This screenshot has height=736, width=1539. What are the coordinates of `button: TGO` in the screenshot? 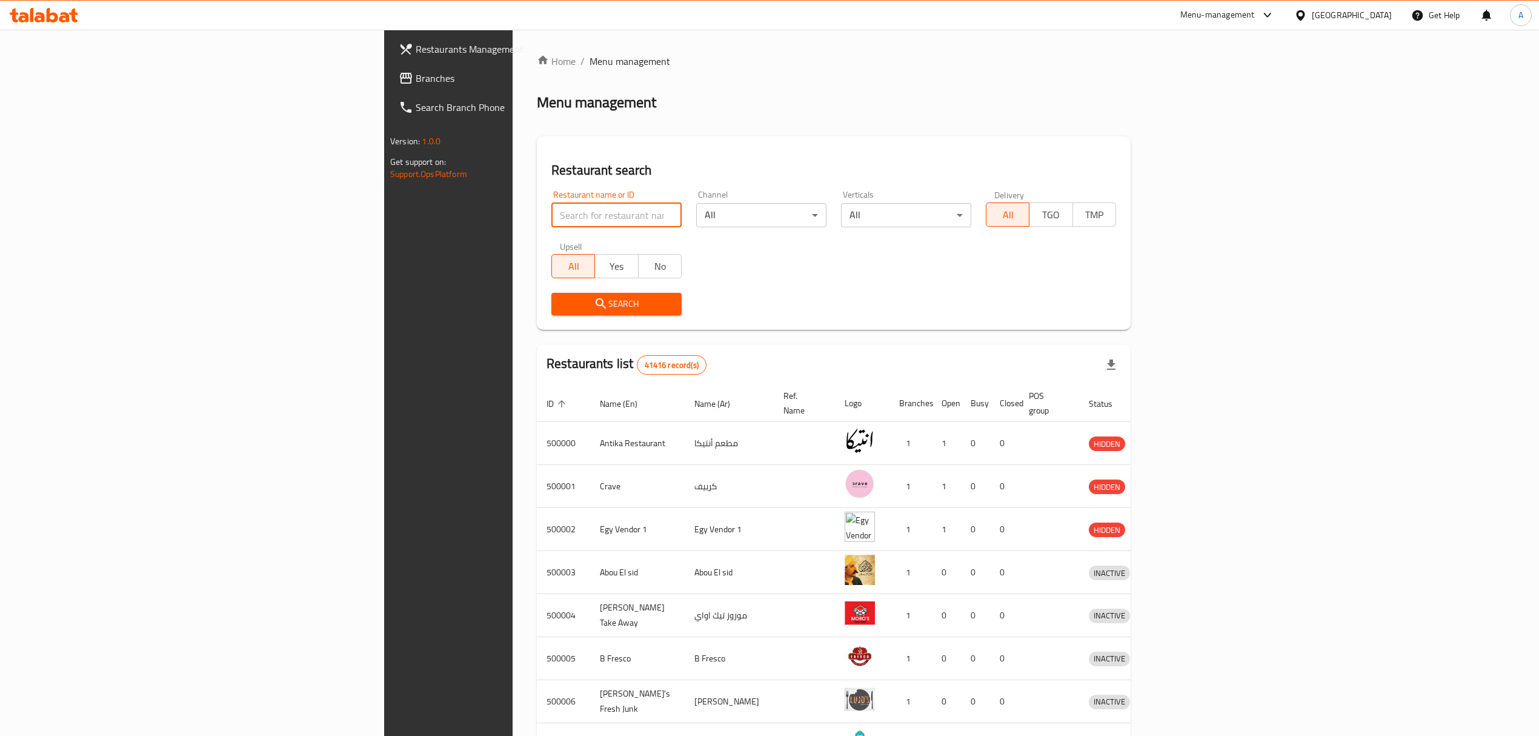 It's located at (1051, 215).